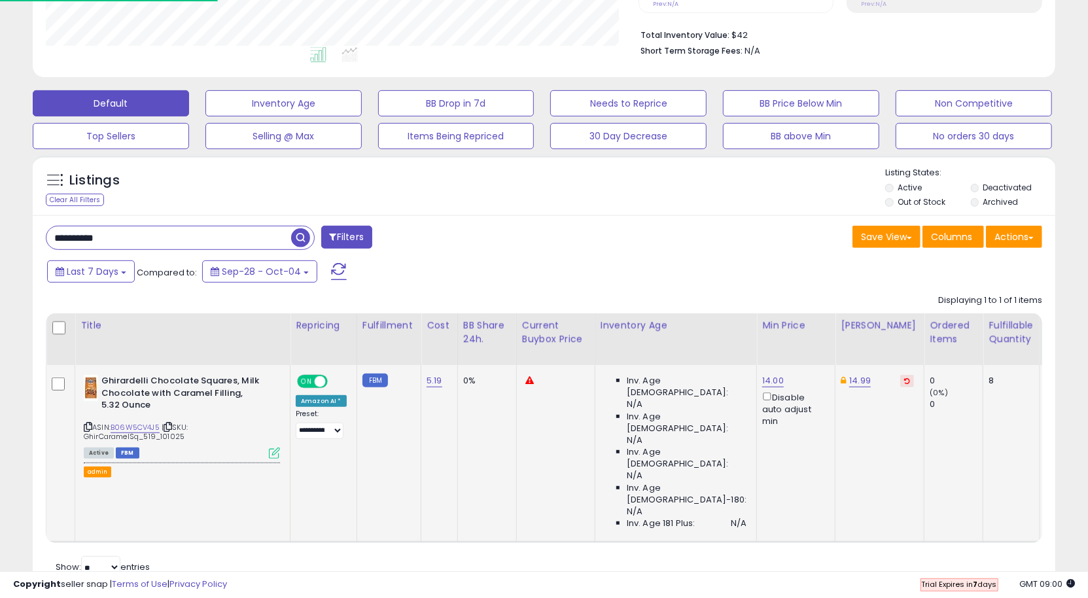 This screenshot has height=598, width=1088. I want to click on div: Cost, so click(439, 325).